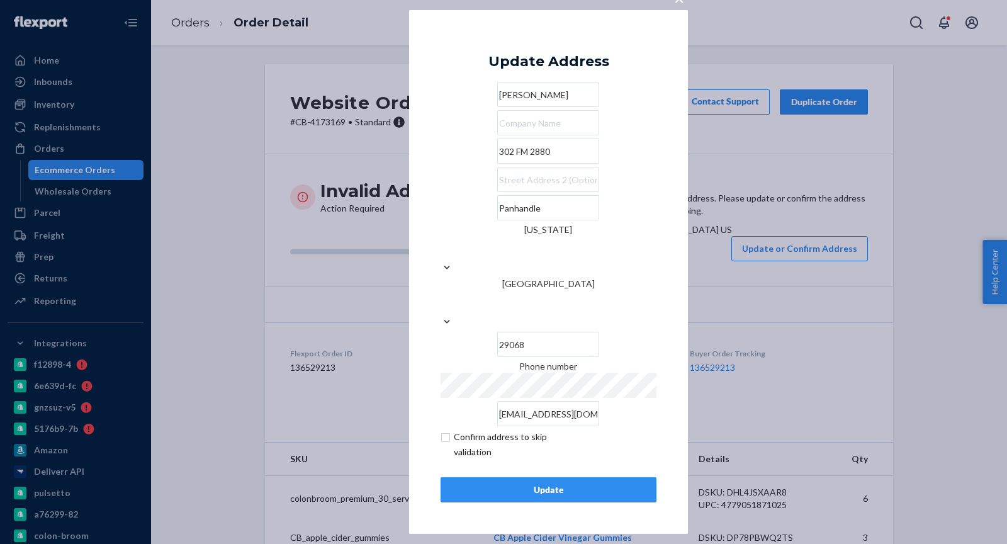 Image resolution: width=1007 pixels, height=544 pixels. I want to click on input: First & Last Name, so click(548, 94).